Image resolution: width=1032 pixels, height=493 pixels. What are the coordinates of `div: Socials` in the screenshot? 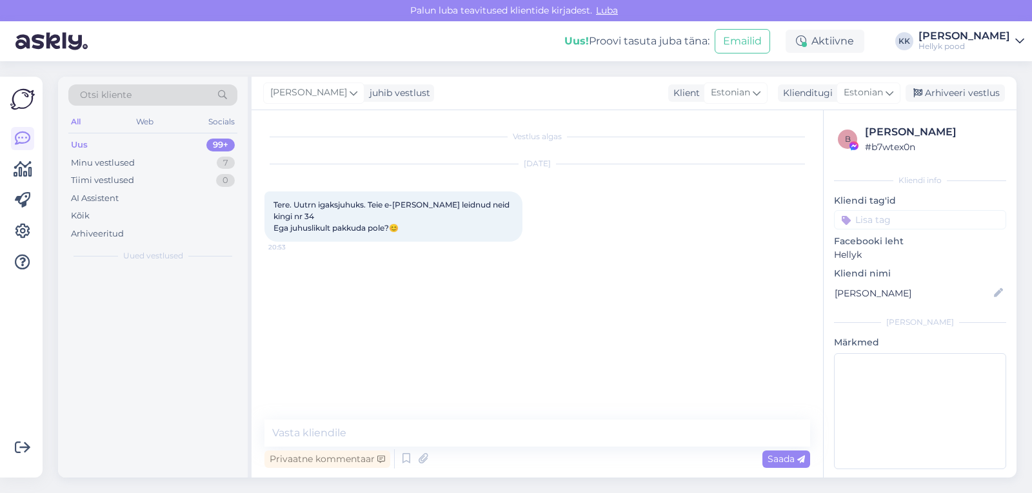 It's located at (221, 122).